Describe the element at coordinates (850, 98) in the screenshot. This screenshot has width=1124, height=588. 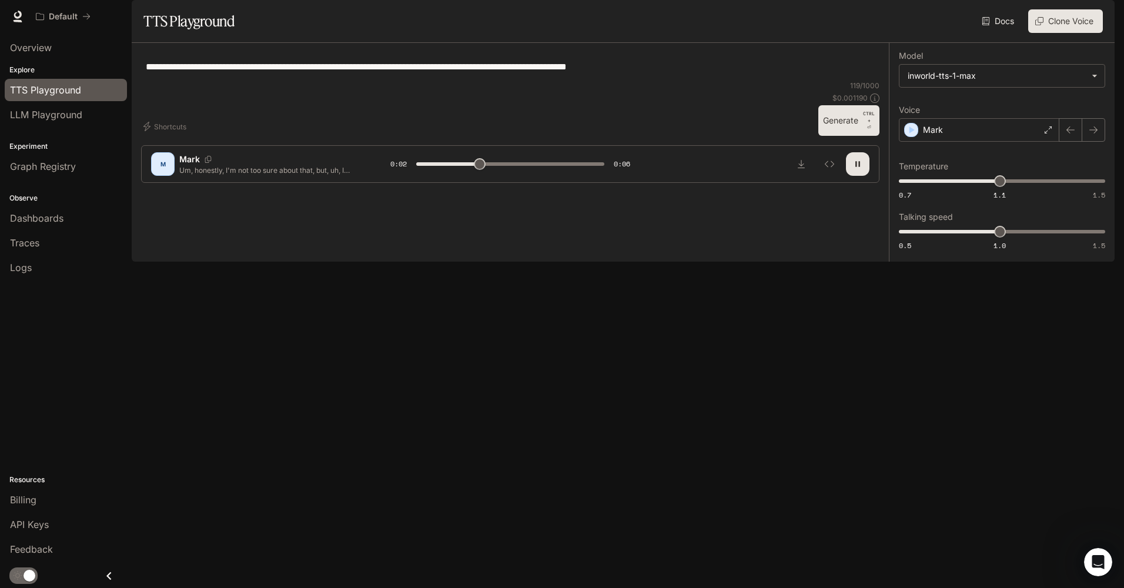
I see `p: $ 0.001190` at that location.